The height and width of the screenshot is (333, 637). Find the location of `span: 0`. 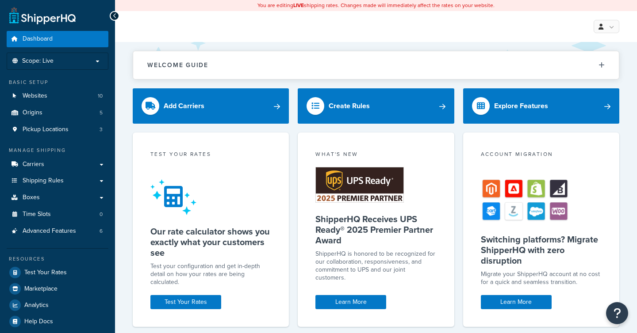

span: 0 is located at coordinates (101, 214).